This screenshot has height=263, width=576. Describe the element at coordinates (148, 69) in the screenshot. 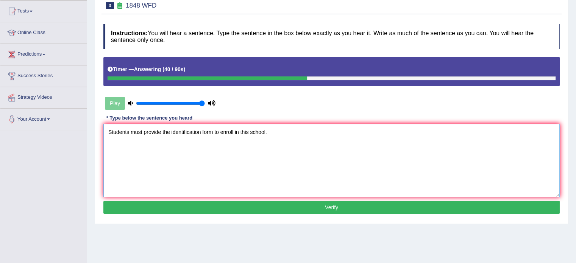

I see `b: Answering` at that location.